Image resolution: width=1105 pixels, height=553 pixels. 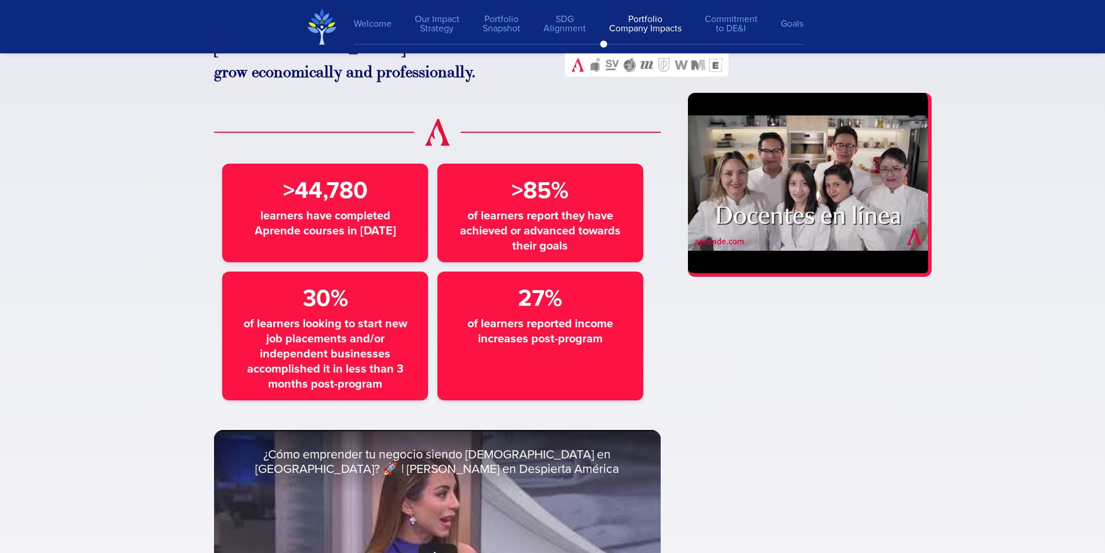 I want to click on span: 27%, so click(x=540, y=298).